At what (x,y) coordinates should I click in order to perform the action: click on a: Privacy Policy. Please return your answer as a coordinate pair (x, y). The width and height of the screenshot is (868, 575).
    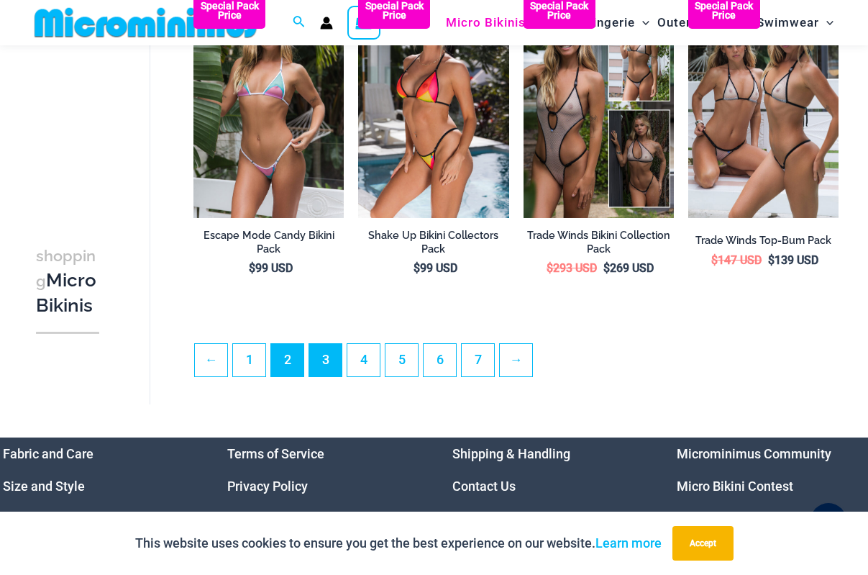
    Looking at the image, I should click on (268, 486).